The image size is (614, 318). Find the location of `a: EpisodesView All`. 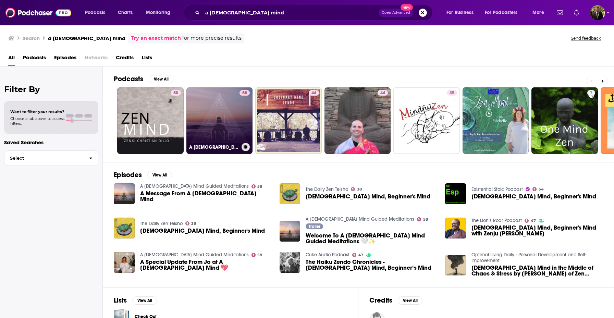

a: EpisodesView All is located at coordinates (143, 175).